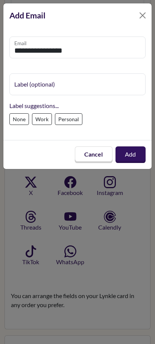 The width and height of the screenshot is (155, 344). I want to click on label: None, so click(19, 119).